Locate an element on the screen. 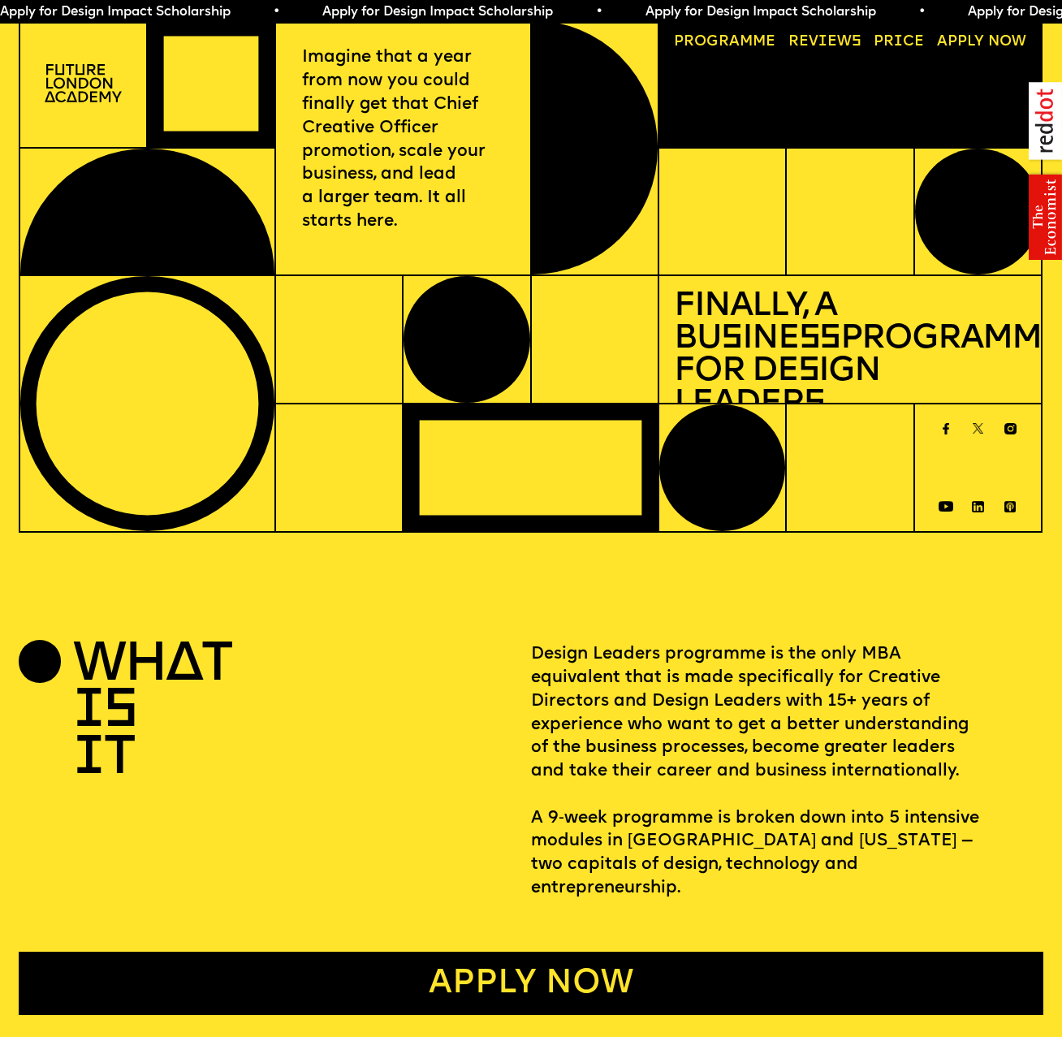 The height and width of the screenshot is (1037, 1062). a: Programme is located at coordinates (724, 42).